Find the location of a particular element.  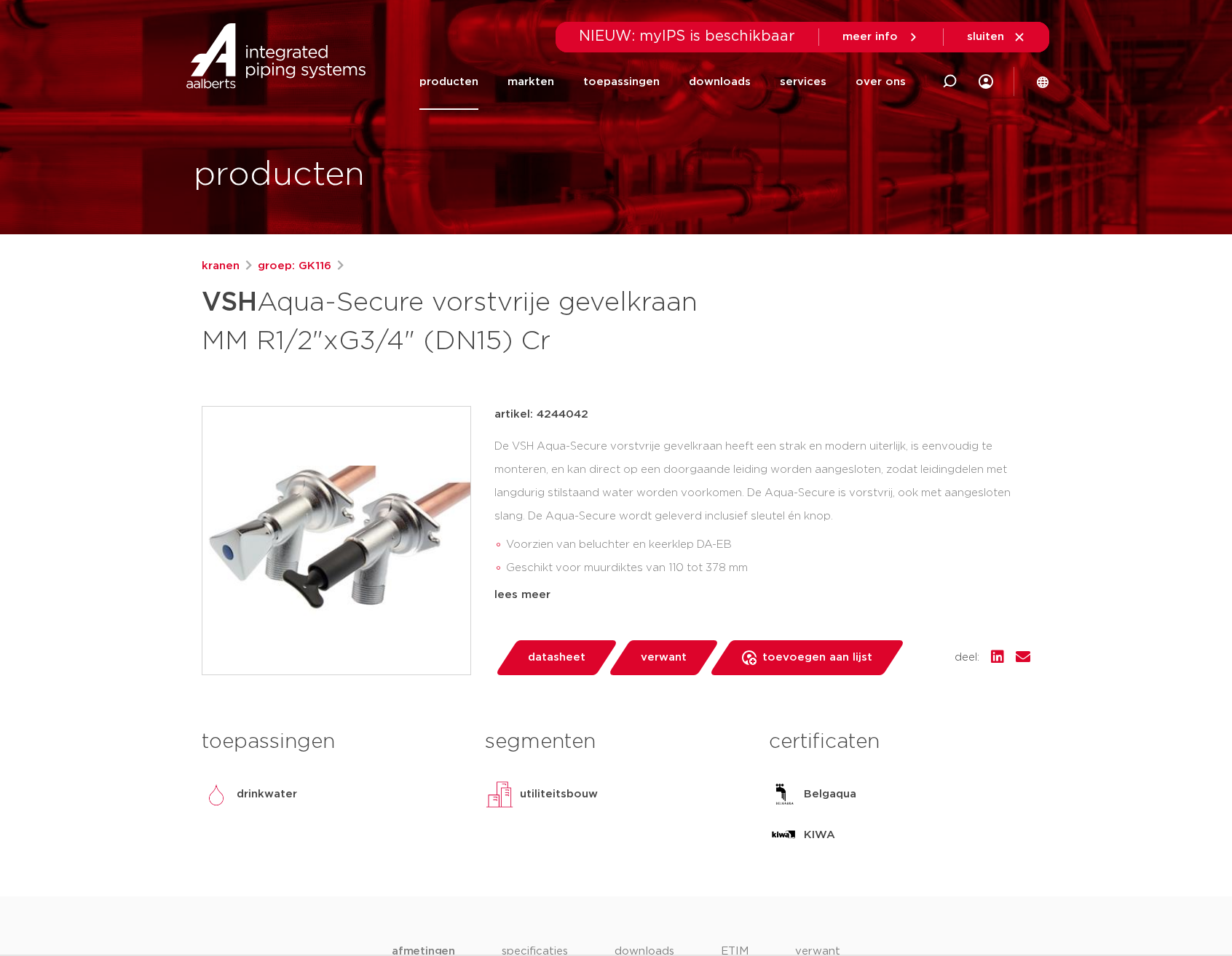

span: toevoegen aan lijst is located at coordinates (817, 658).